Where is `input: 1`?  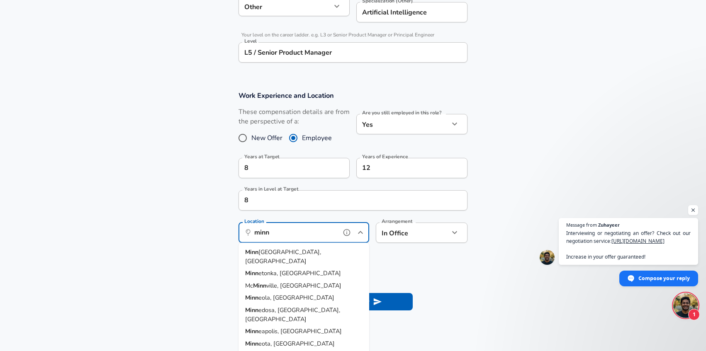
input: 1 is located at coordinates (344, 200).